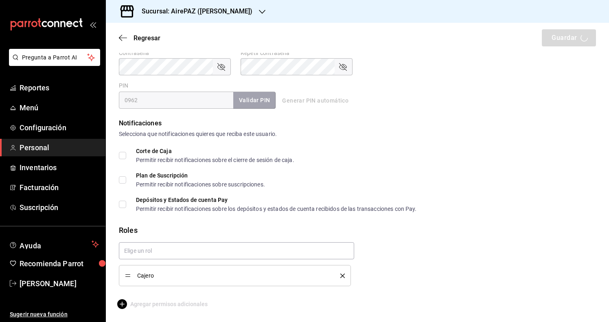  I want to click on div: Depósitos y Estados de cuenta Pay, so click(277, 200).